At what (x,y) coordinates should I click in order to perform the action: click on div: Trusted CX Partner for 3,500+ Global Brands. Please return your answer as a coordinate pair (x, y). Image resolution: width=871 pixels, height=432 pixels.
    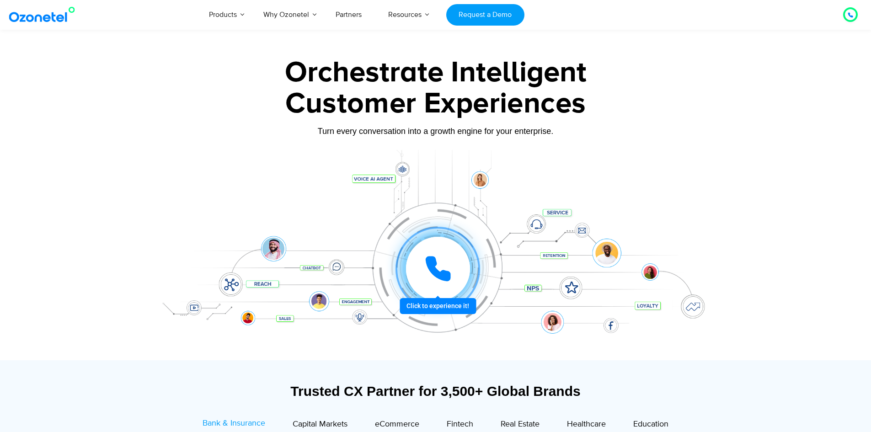
    Looking at the image, I should click on (436, 391).